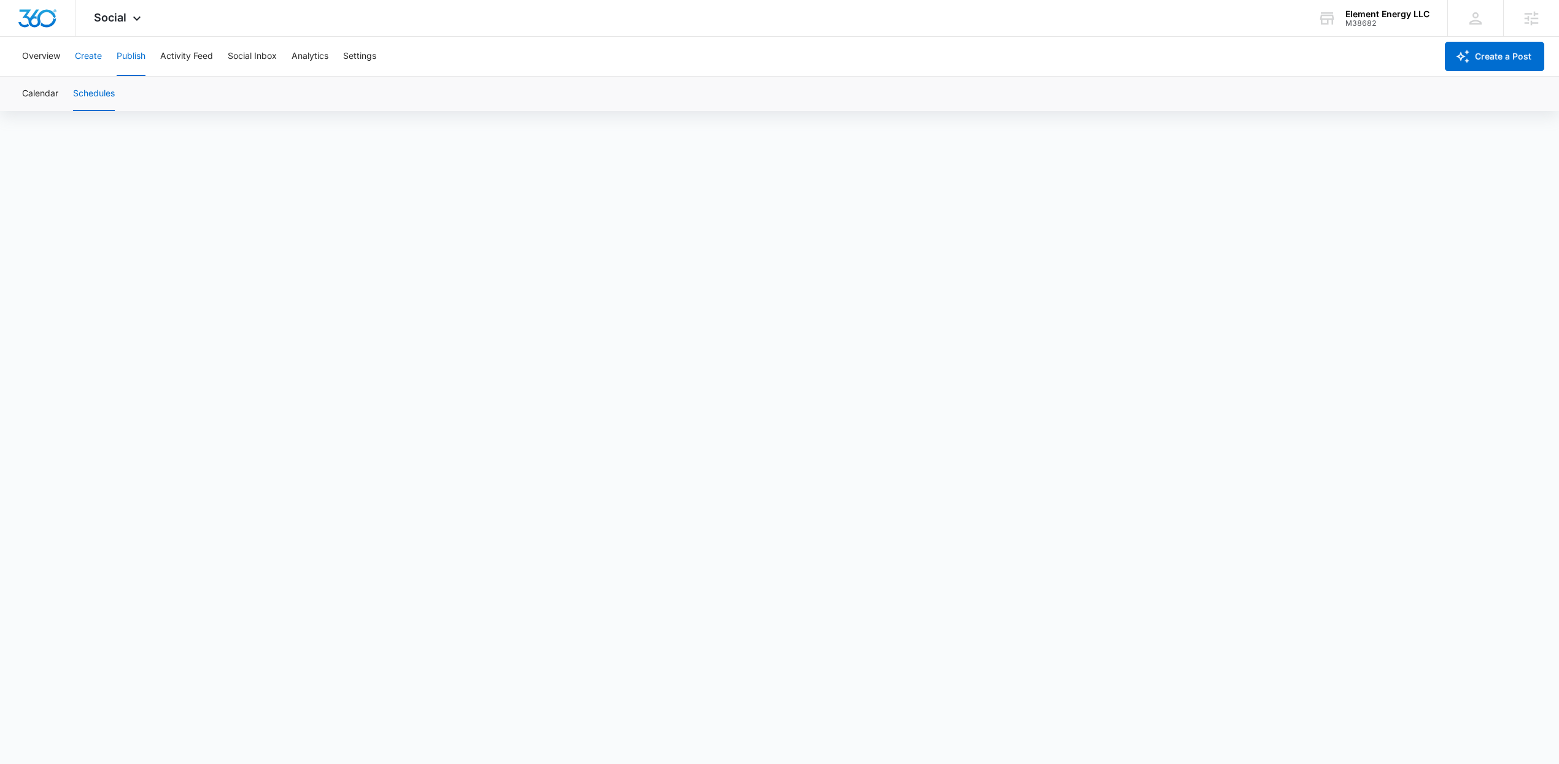 The width and height of the screenshot is (1559, 764). Describe the element at coordinates (88, 56) in the screenshot. I see `button: Create` at that location.